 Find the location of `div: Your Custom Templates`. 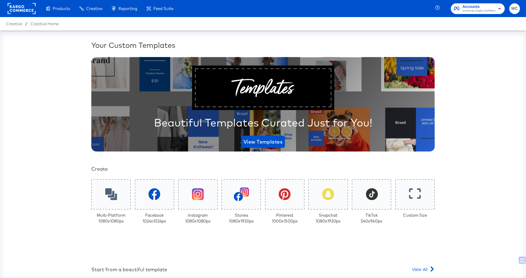

div: Your Custom Templates is located at coordinates (263, 45).